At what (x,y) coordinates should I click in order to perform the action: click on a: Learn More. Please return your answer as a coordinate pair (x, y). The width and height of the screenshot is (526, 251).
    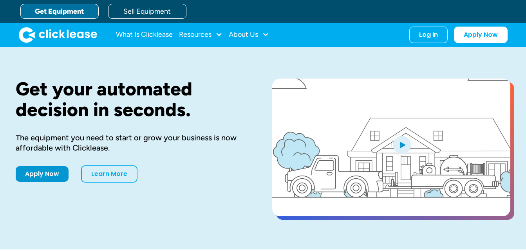
    Looking at the image, I should click on (109, 174).